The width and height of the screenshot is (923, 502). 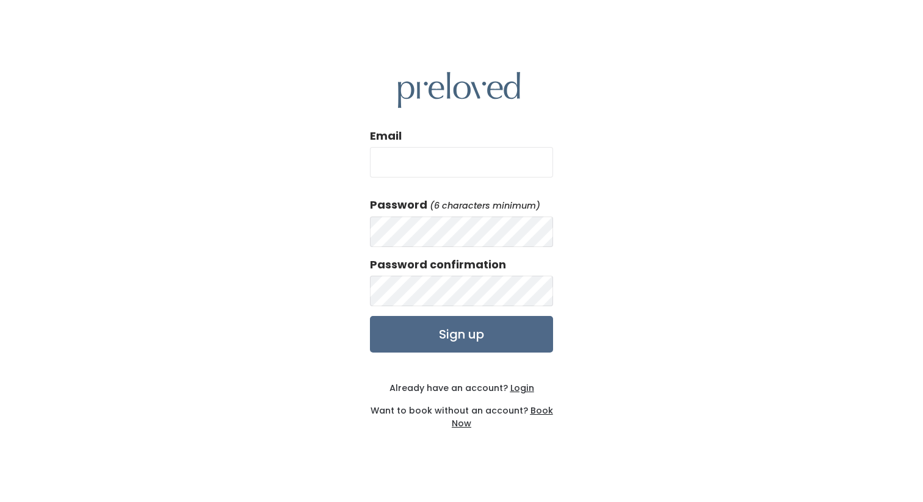 What do you see at coordinates (459, 90) in the screenshot?
I see `img: preloved logo` at bounding box center [459, 90].